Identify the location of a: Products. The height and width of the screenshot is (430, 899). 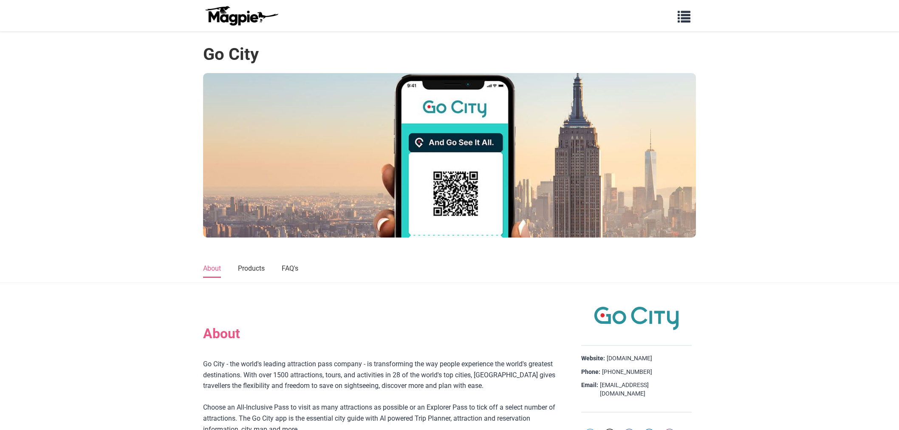
(251, 269).